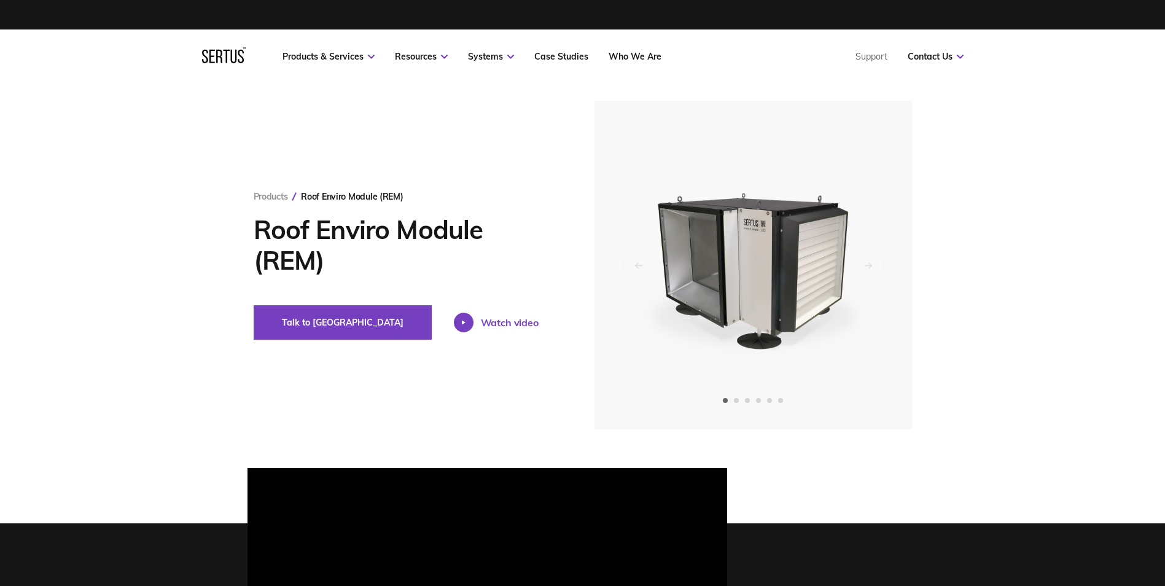  I want to click on h1: Roof Enviro Module (REM), so click(405, 245).